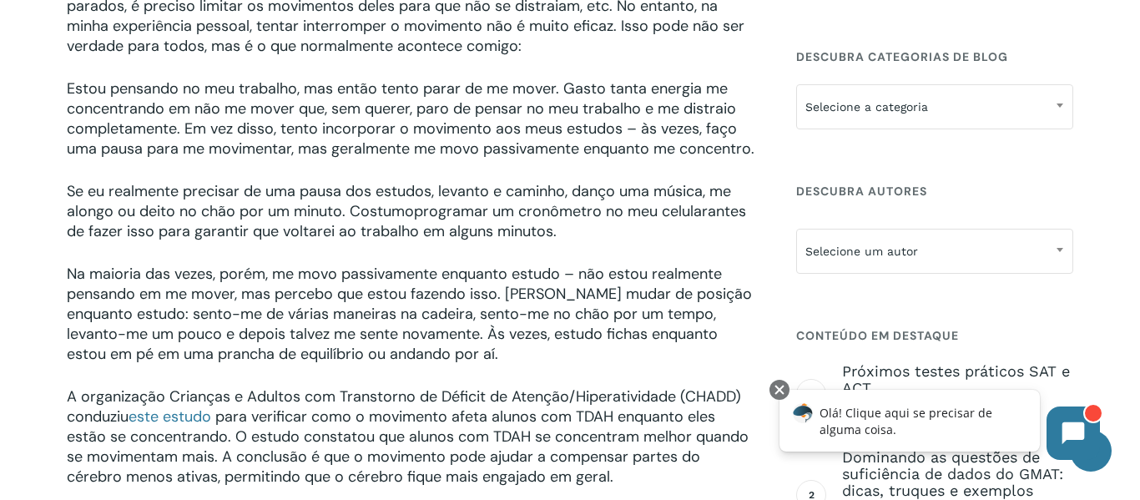 The height and width of the screenshot is (500, 1140). I want to click on font: para verificar como o movimento afeta alunos com TDAH enquanto eles estão se concentrando. O estu..., so click(407, 446).